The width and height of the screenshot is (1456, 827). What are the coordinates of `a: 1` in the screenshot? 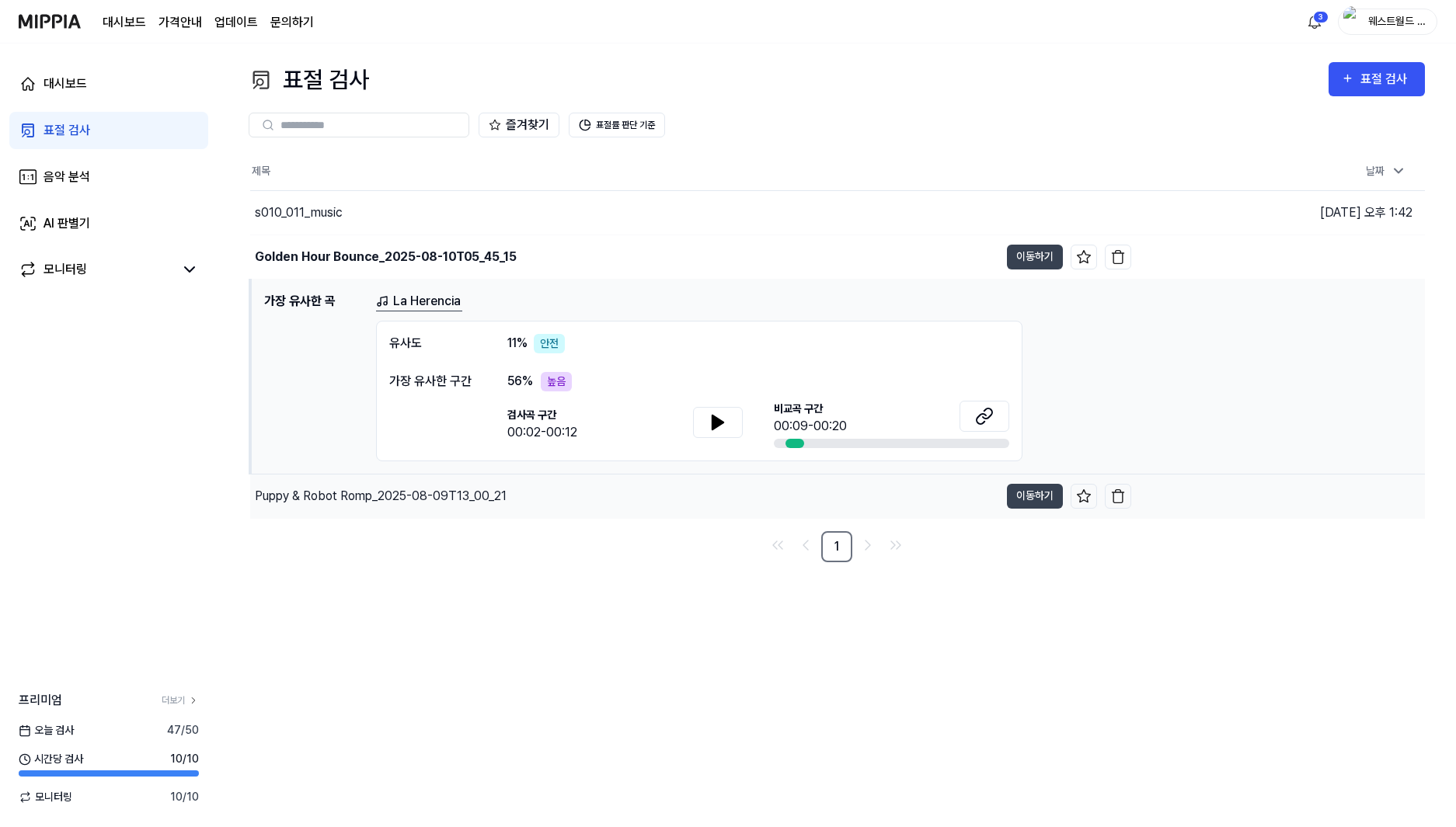 It's located at (837, 547).